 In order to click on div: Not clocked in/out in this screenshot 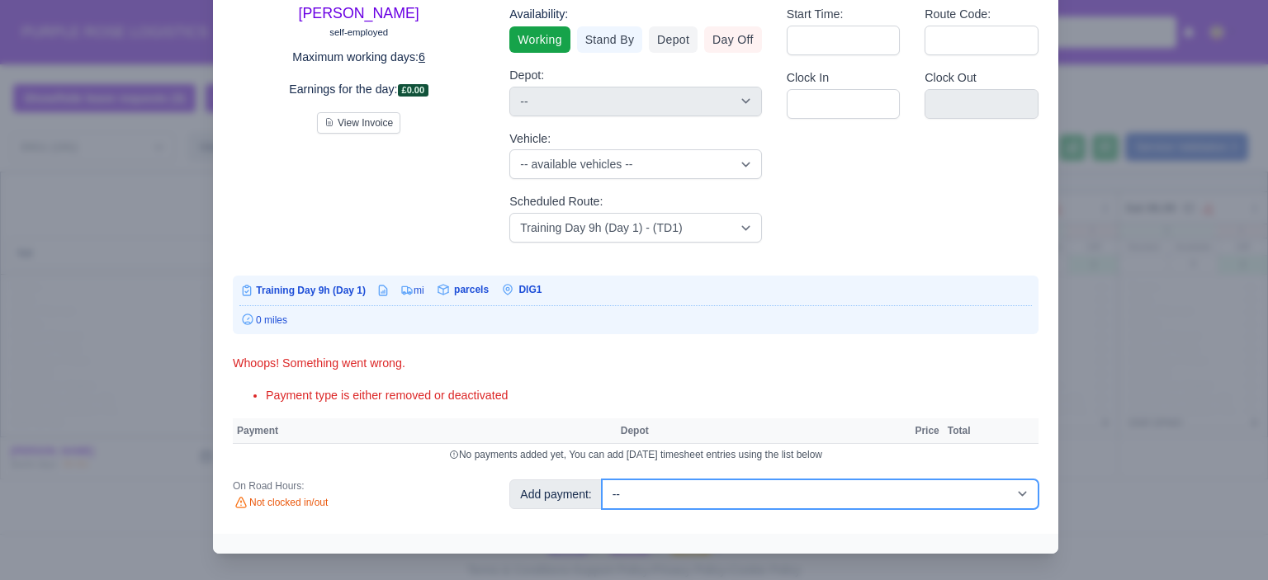, I will do `click(358, 504)`.